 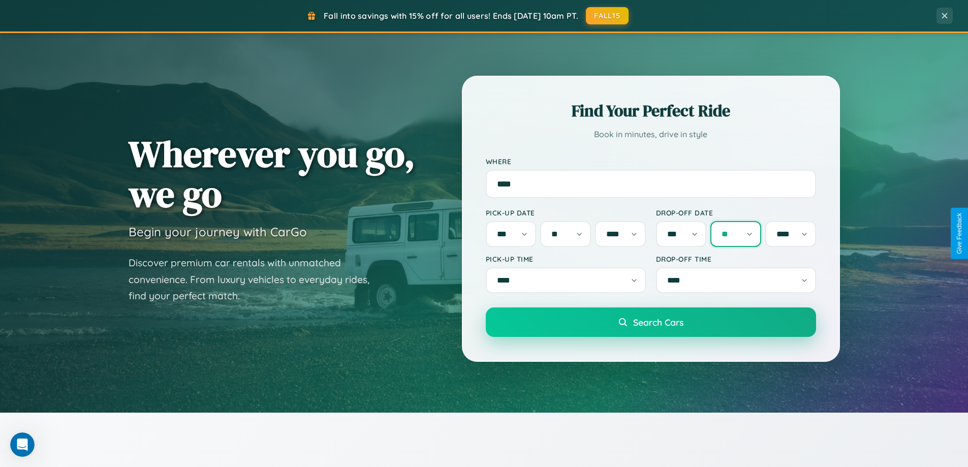 What do you see at coordinates (565, 212) in the screenshot?
I see `label: Pick-up Date` at bounding box center [565, 212].